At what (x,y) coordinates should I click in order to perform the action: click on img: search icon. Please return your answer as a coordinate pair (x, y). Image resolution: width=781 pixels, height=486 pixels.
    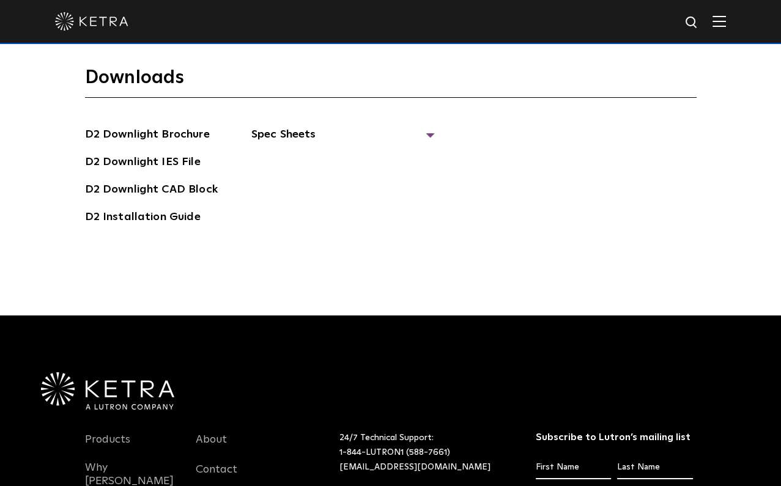
    Looking at the image, I should click on (692, 23).